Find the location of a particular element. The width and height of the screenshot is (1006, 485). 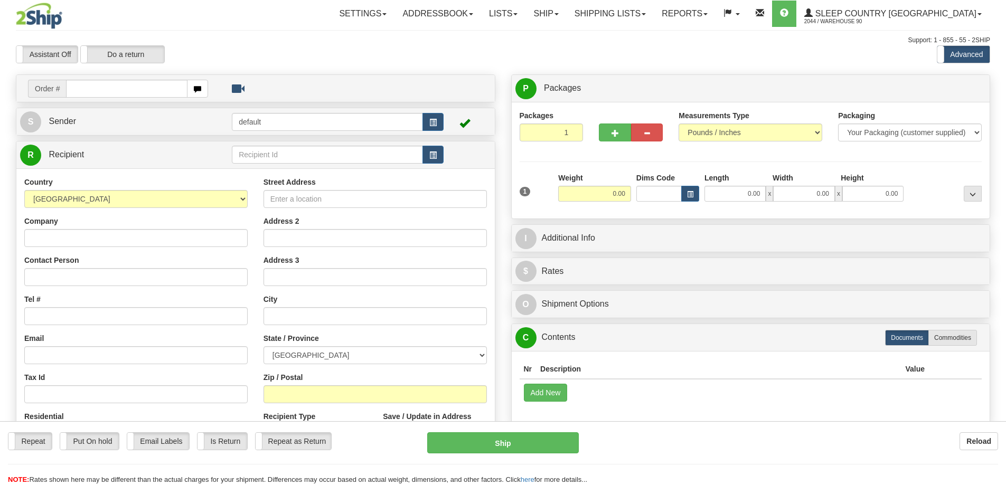

a: Lists is located at coordinates (503, 14).